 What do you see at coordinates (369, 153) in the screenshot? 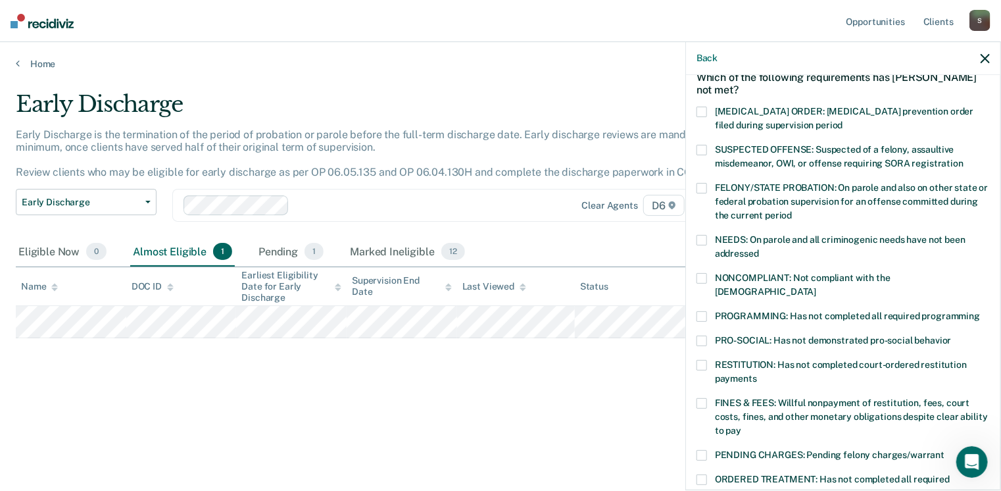
I see `p: Early Discharge is the termination of the period of probation or parole before the full-term disc...` at bounding box center [369, 153].